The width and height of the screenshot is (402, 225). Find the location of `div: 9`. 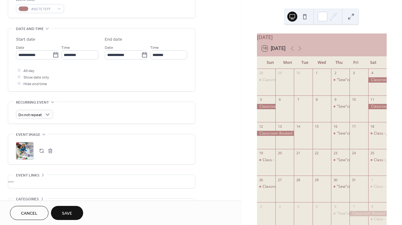

div: 9 is located at coordinates (335, 99).